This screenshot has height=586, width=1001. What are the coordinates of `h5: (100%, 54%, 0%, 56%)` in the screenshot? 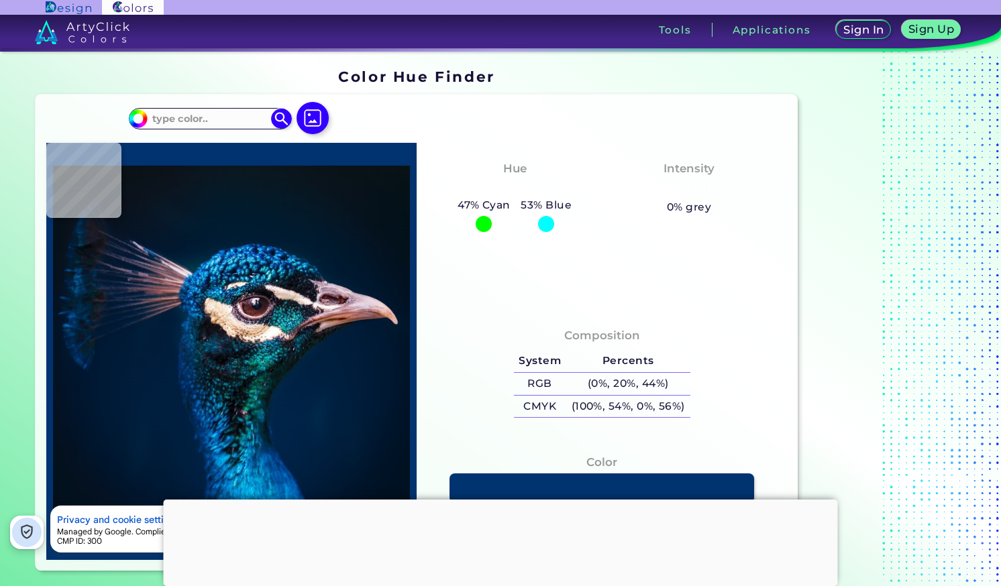 It's located at (628, 406).